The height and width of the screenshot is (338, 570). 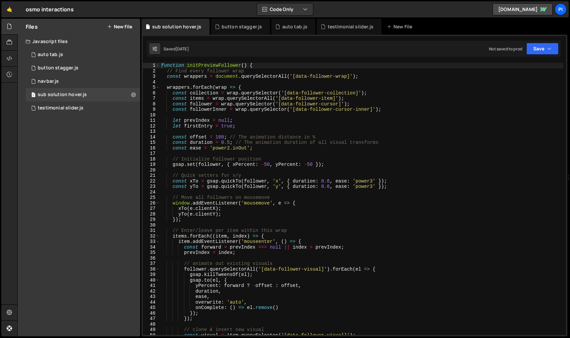 What do you see at coordinates (151, 269) in the screenshot?
I see `div: 38` at bounding box center [151, 269].